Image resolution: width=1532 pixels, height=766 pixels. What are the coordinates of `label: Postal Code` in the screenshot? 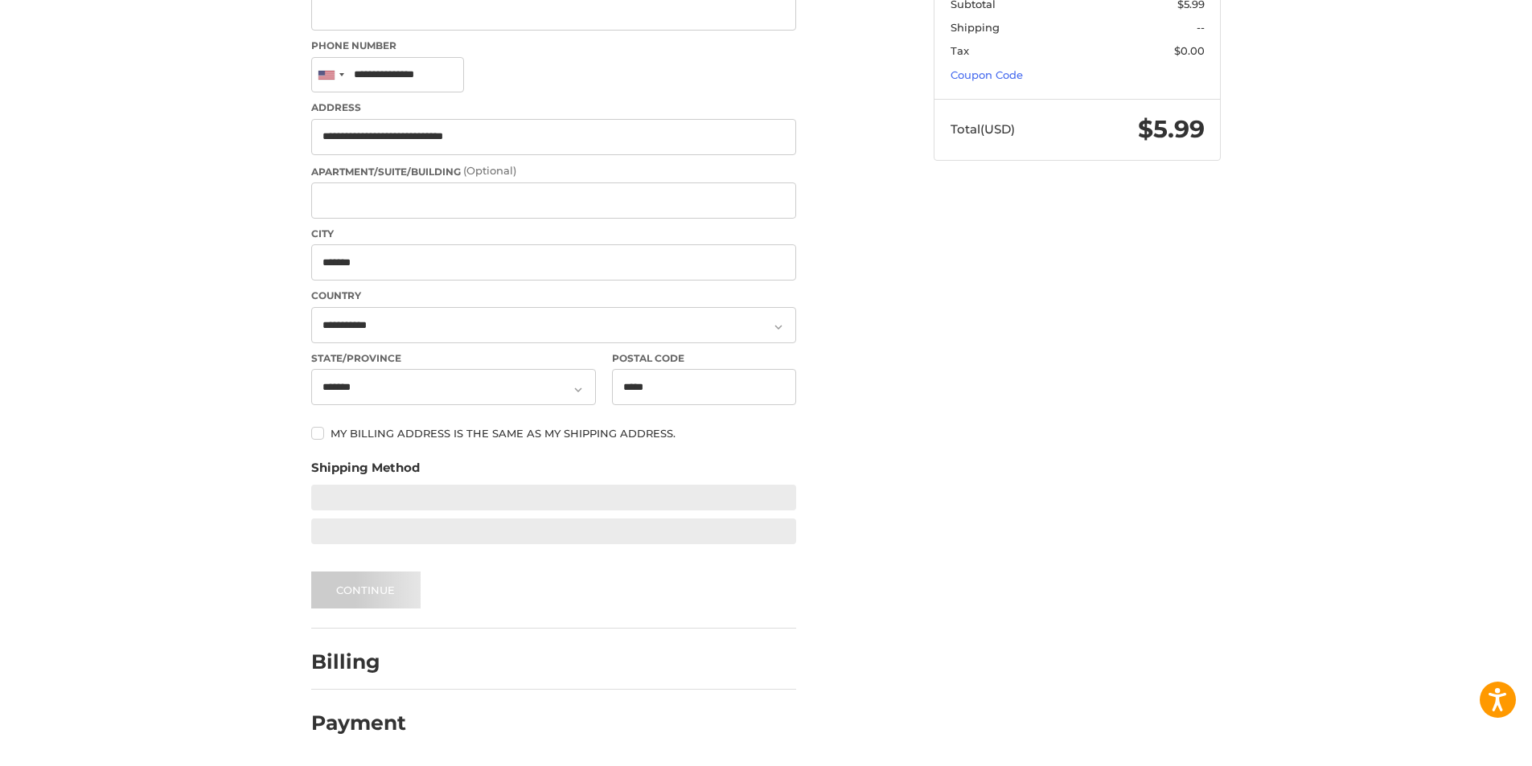 It's located at (704, 359).